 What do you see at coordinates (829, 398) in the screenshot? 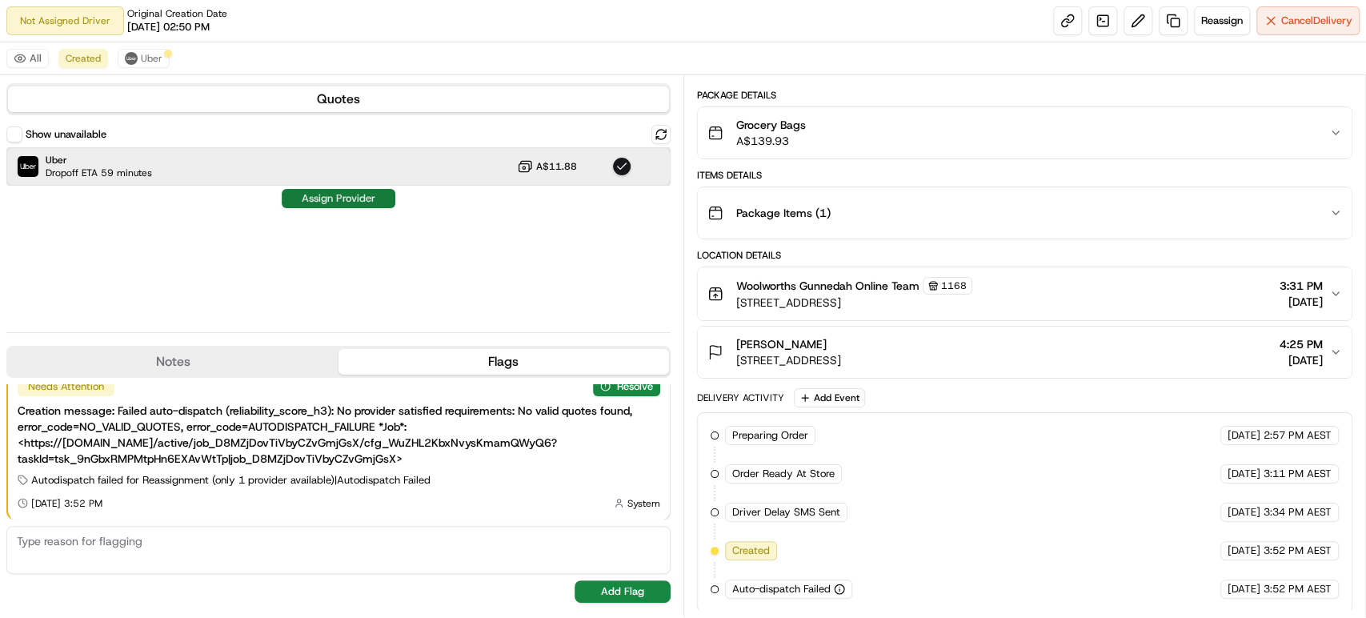
I see `button: Add Event` at bounding box center [829, 398].